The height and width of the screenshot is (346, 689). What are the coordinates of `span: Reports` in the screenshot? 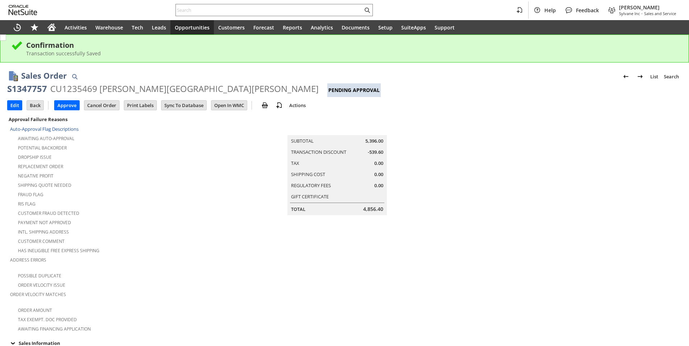 It's located at (293, 27).